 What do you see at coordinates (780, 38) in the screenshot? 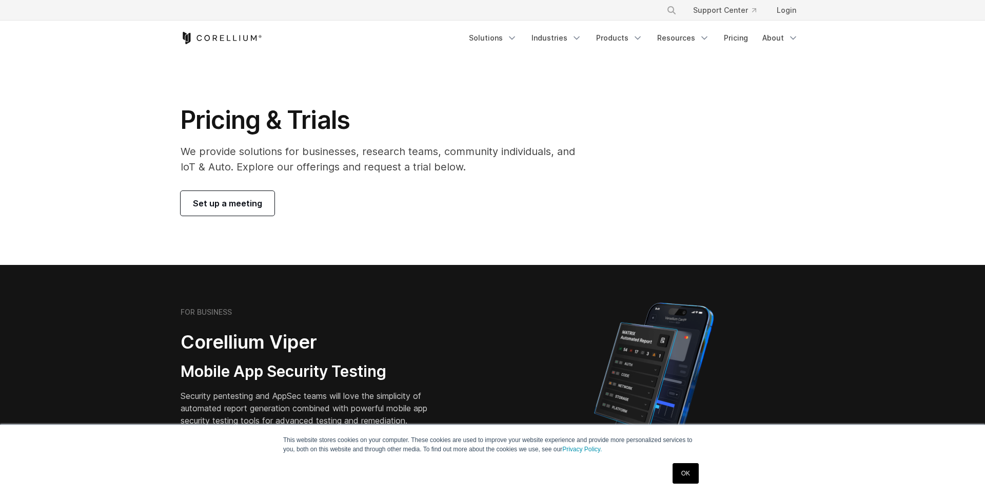
I see `a: About` at bounding box center [780, 38].